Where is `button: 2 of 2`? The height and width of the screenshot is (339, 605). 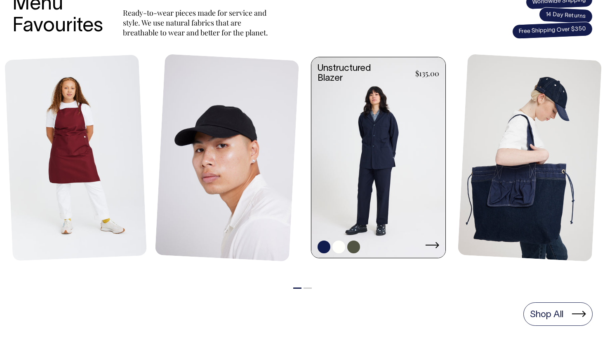 button: 2 of 2 is located at coordinates (307, 288).